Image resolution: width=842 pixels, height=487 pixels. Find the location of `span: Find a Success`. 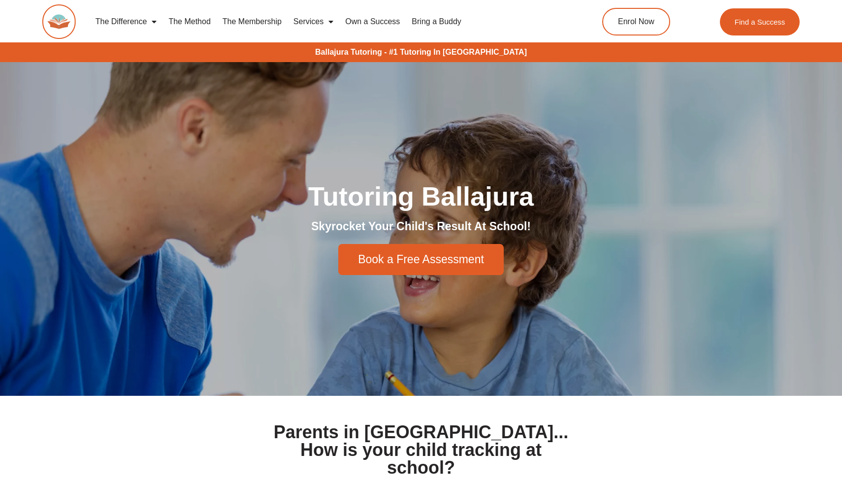

span: Find a Success is located at coordinates (760, 22).